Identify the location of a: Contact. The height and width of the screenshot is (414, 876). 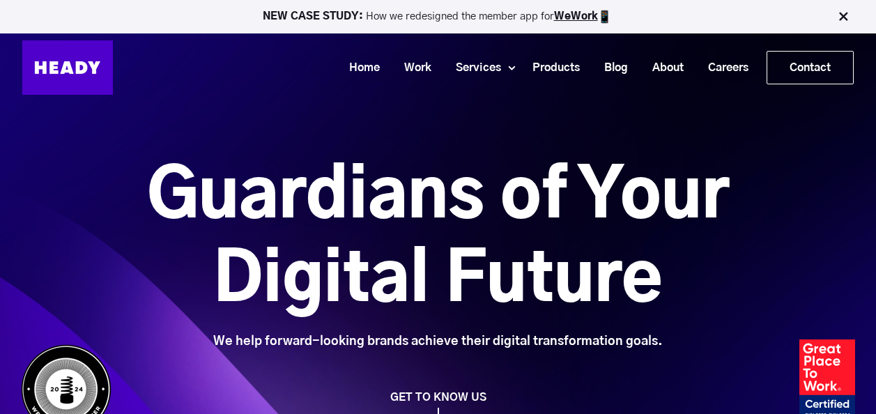
(809, 68).